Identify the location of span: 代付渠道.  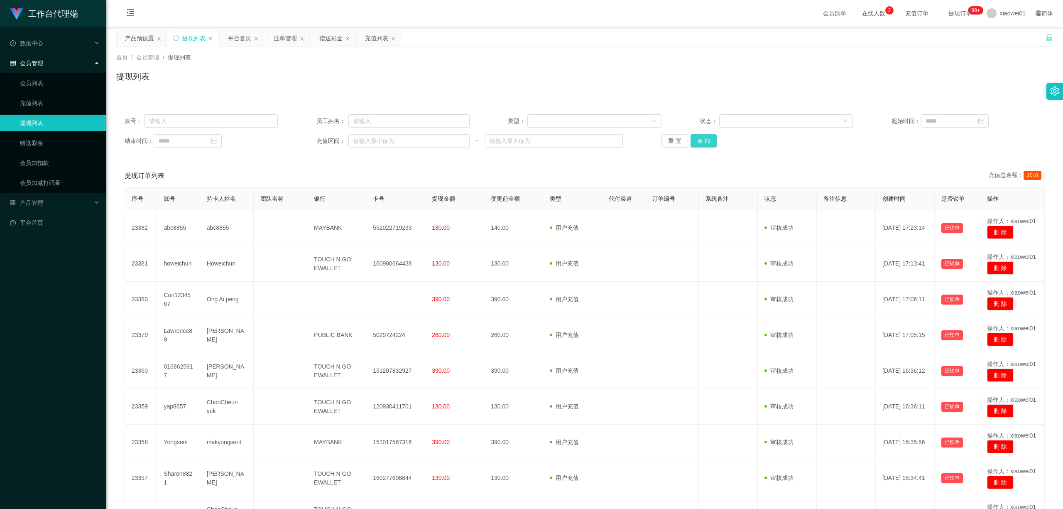
(620, 199).